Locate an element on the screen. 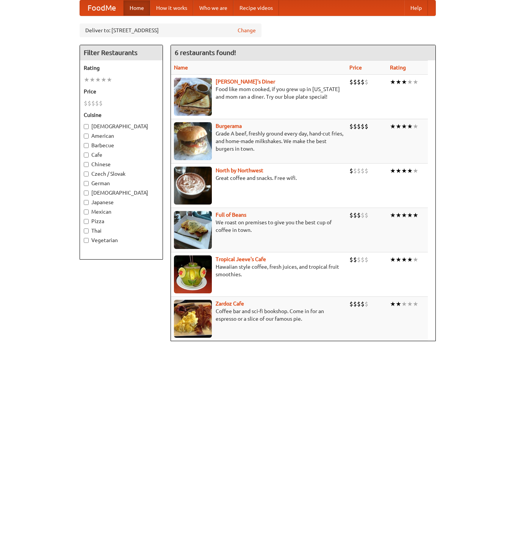  h5: Rating is located at coordinates (121, 68).